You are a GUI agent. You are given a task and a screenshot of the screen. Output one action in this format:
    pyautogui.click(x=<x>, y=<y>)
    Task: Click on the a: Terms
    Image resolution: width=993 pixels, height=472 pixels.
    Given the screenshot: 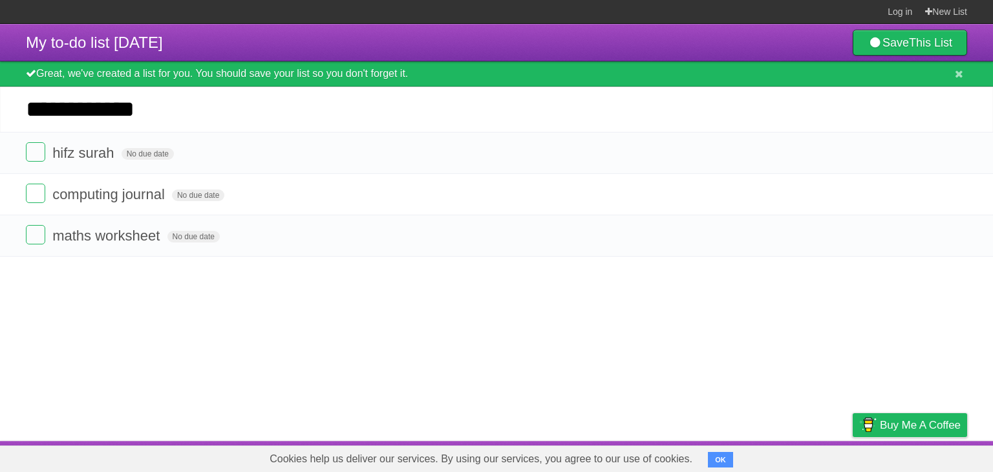 What is the action you would take?
    pyautogui.click(x=806, y=456)
    